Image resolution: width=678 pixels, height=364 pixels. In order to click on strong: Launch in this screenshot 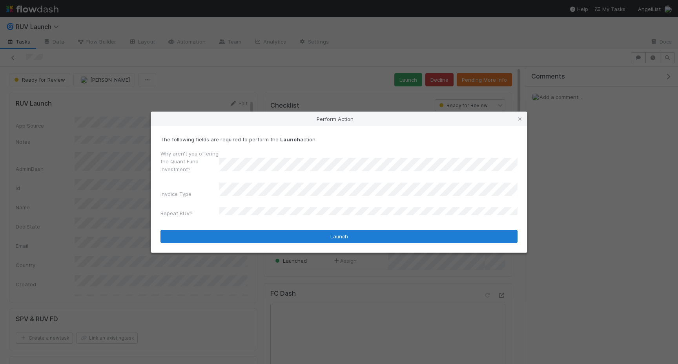, I will do `click(290, 139)`.